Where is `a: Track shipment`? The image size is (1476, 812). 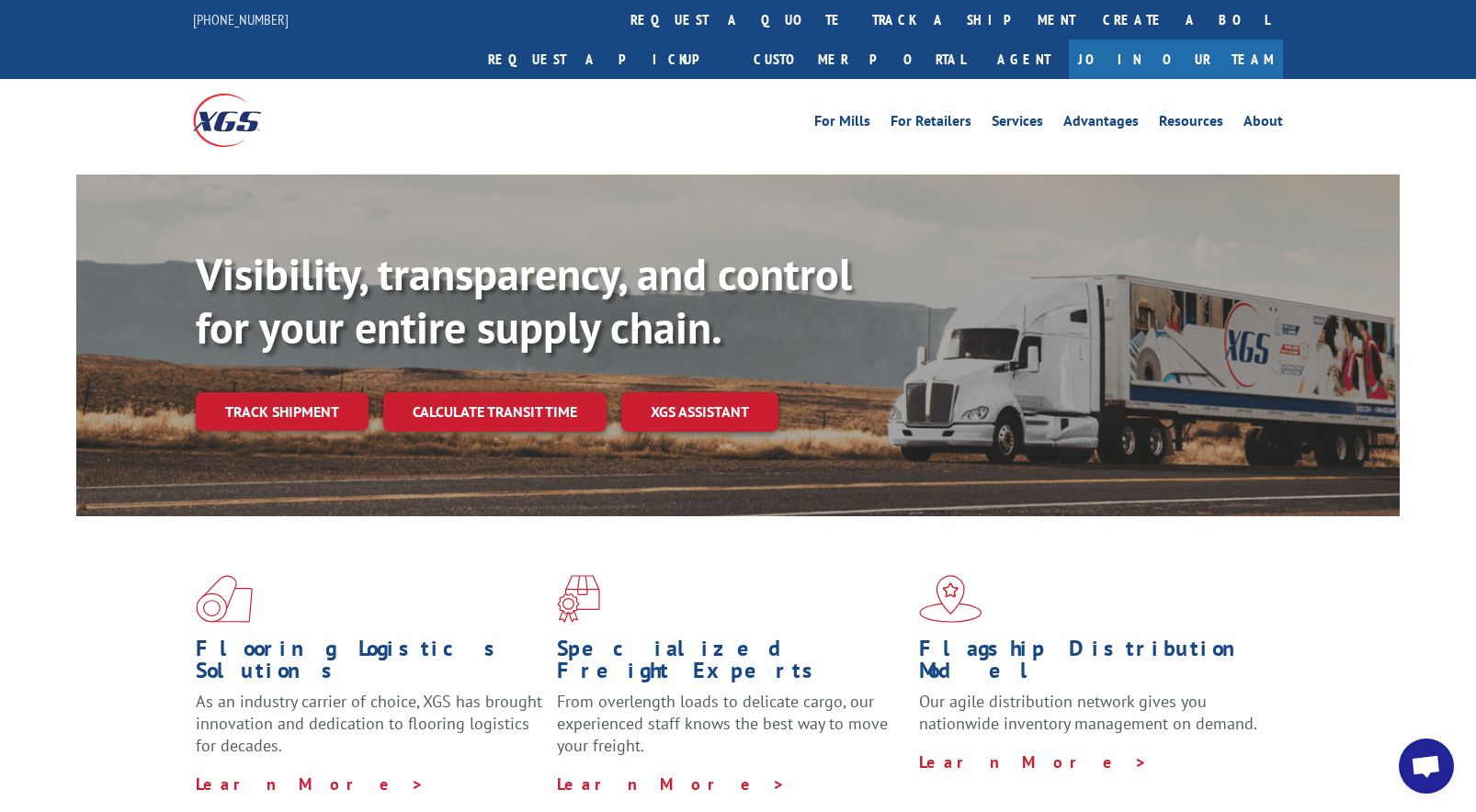
a: Track shipment is located at coordinates (282, 412).